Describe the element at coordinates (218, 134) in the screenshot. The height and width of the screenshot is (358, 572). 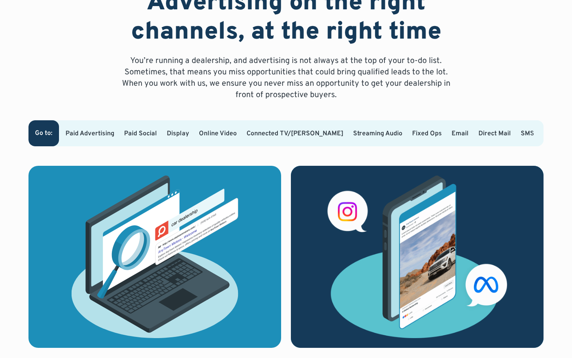
I see `a: Online Video` at that location.